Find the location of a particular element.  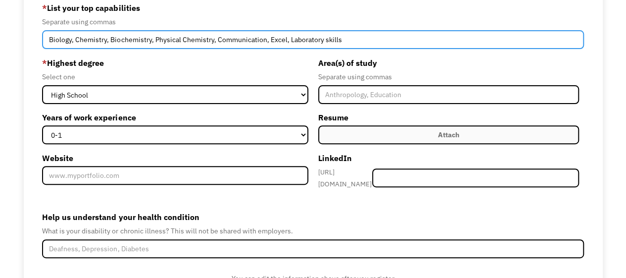

div: What is your disability or chronic illness? This will not be shared with employers. is located at coordinates (313, 231).